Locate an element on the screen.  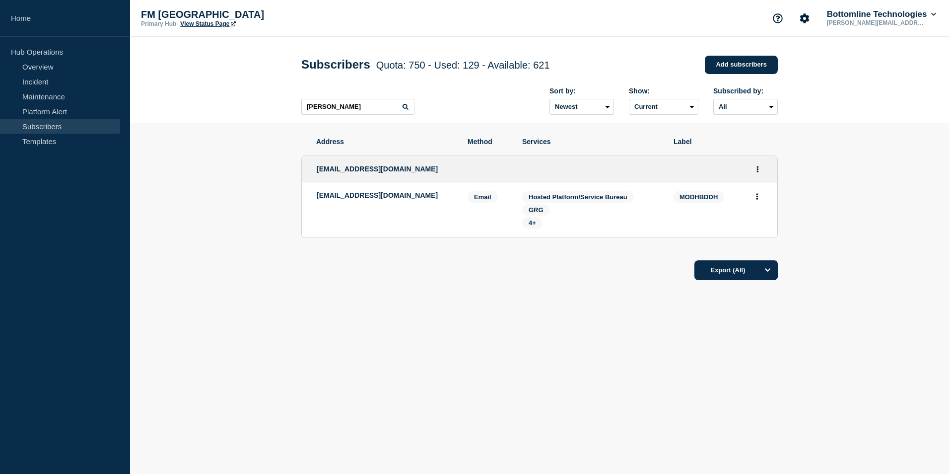
select: Sort by is located at coordinates (582, 107).